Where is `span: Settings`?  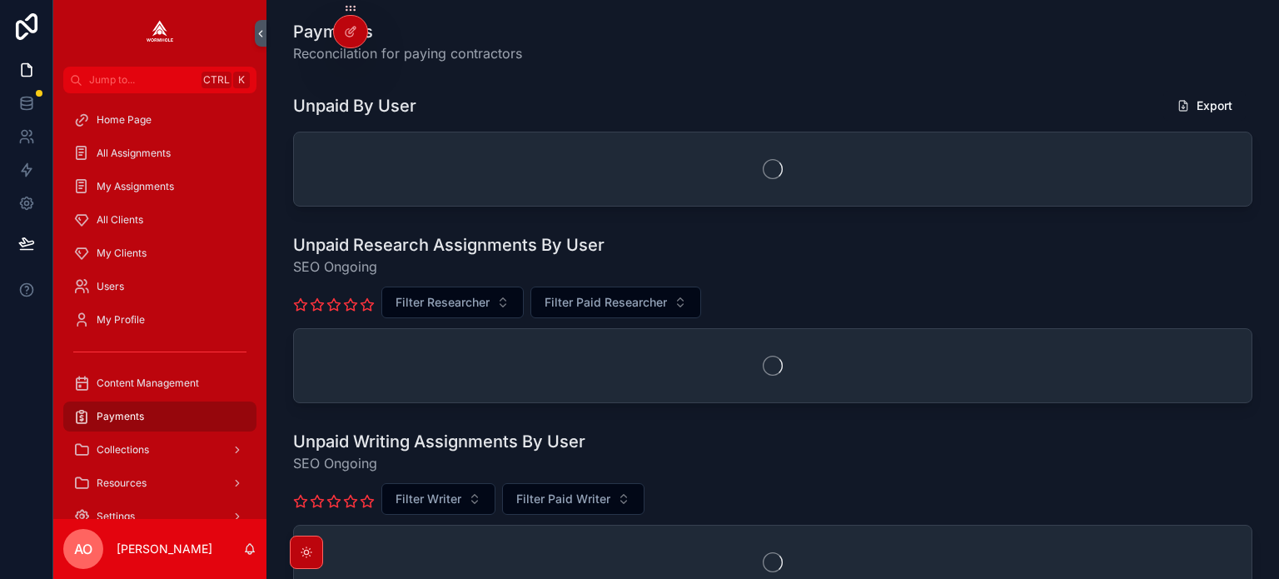
span: Settings is located at coordinates (116, 516).